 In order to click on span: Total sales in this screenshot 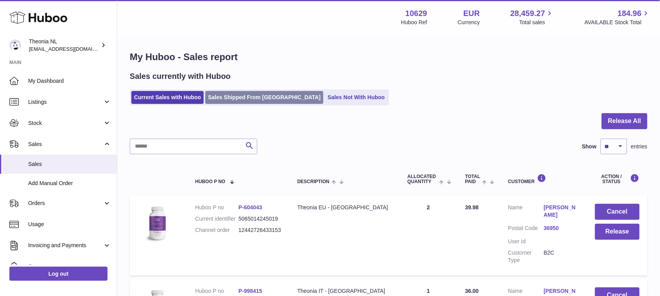, I will do `click(536, 22)`.